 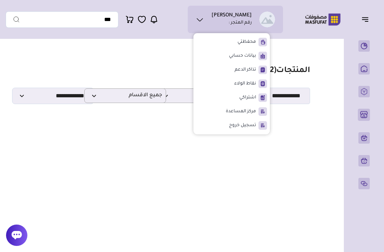 I want to click on p: جميع الاقسام, so click(x=125, y=95).